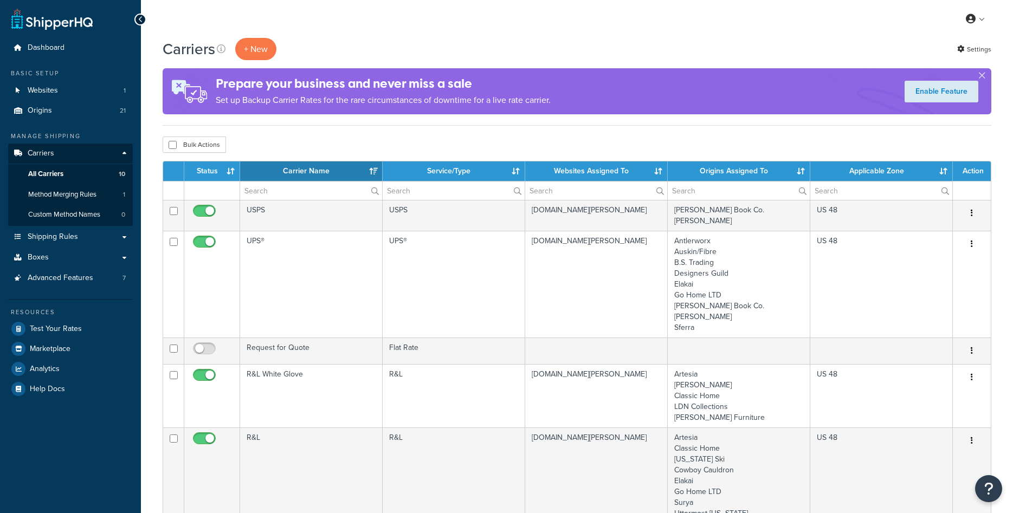  Describe the element at coordinates (256, 49) in the screenshot. I see `button: + New` at that location.